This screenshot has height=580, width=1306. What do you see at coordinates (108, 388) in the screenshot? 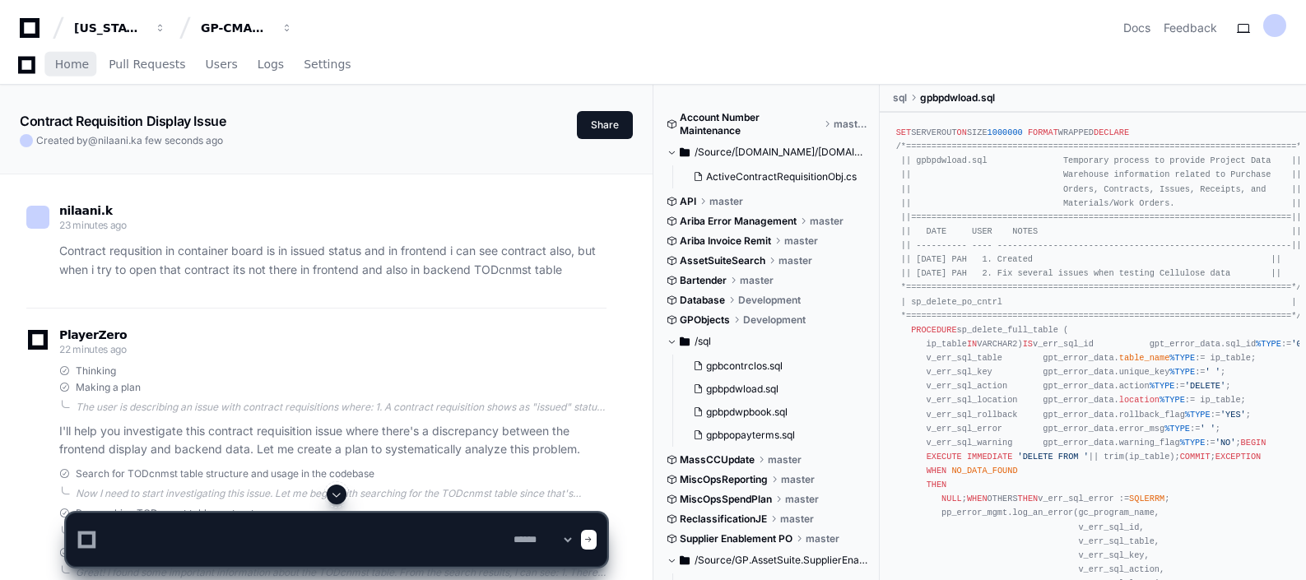
I see `span: Making a plan` at bounding box center [108, 388].